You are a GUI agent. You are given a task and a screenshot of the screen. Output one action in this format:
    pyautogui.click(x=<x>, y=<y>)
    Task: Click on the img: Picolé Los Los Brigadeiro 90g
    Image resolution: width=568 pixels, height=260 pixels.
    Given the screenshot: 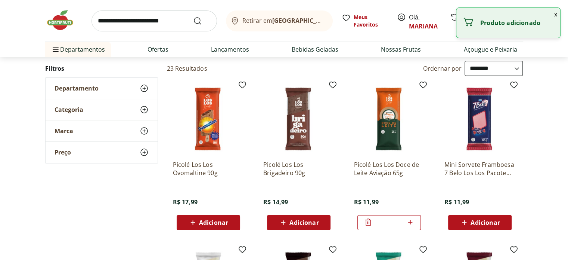 What is the action you would take?
    pyautogui.click(x=299, y=119)
    